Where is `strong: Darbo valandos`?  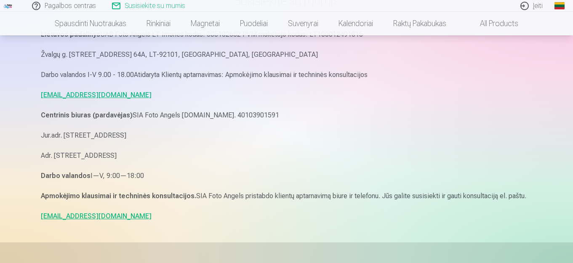
strong: Darbo valandos is located at coordinates (66, 176).